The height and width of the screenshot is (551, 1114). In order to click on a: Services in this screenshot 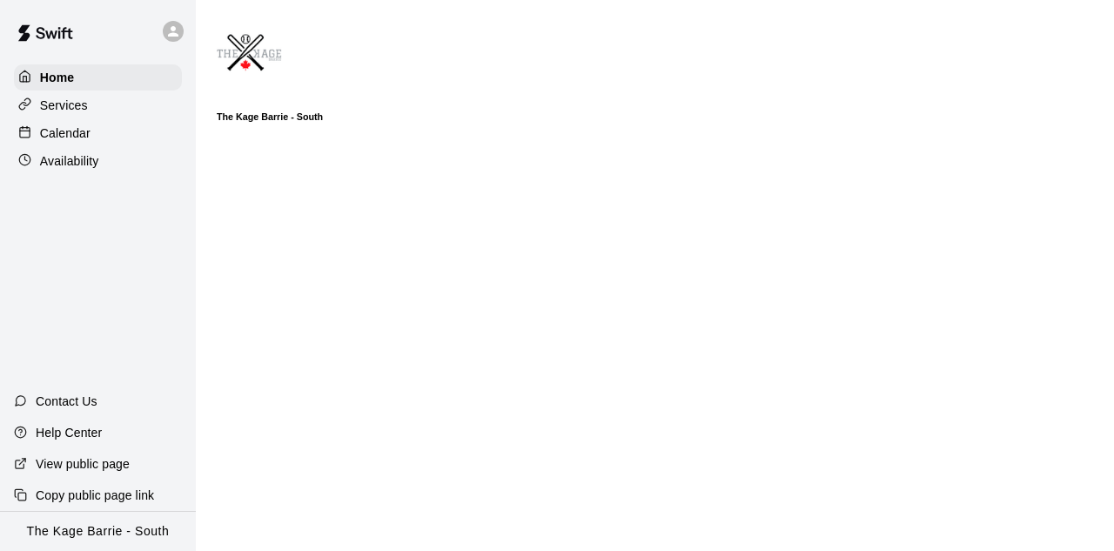, I will do `click(97, 105)`.